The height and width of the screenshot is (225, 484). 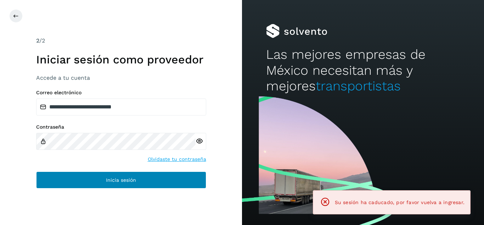 What do you see at coordinates (177, 159) in the screenshot?
I see `a: Olvidaste tu contraseña` at bounding box center [177, 159].